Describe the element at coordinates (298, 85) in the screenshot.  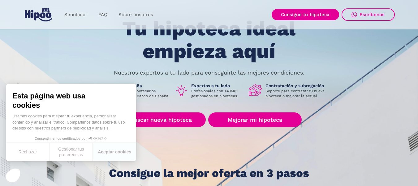
I see `h1: Contratación y subrogación` at that location.